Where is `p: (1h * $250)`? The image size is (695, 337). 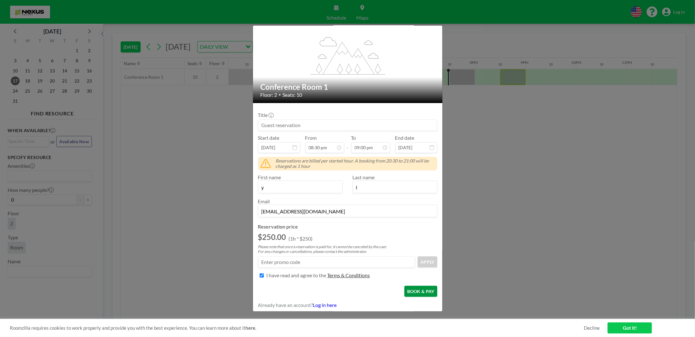
p: (1h * $250) is located at coordinates (301, 239).